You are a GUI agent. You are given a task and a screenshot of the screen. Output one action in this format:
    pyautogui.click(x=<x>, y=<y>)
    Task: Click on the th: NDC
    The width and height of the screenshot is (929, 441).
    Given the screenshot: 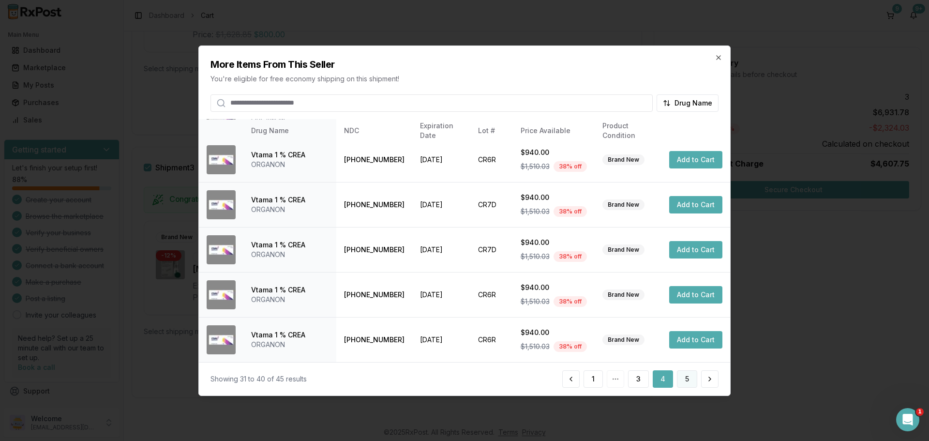 What is the action you would take?
    pyautogui.click(x=374, y=131)
    